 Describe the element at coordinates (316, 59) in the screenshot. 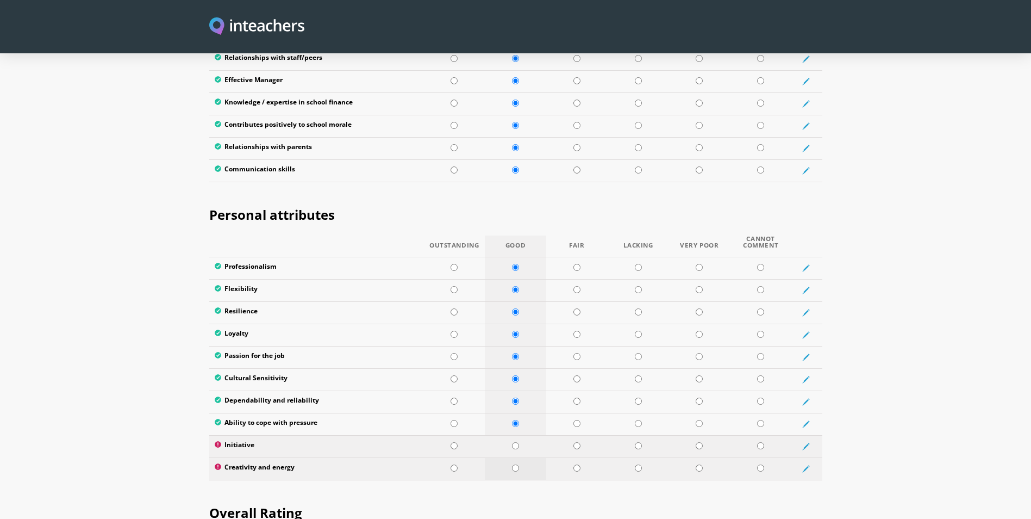

I see `label: Relationships with staff/peers` at that location.